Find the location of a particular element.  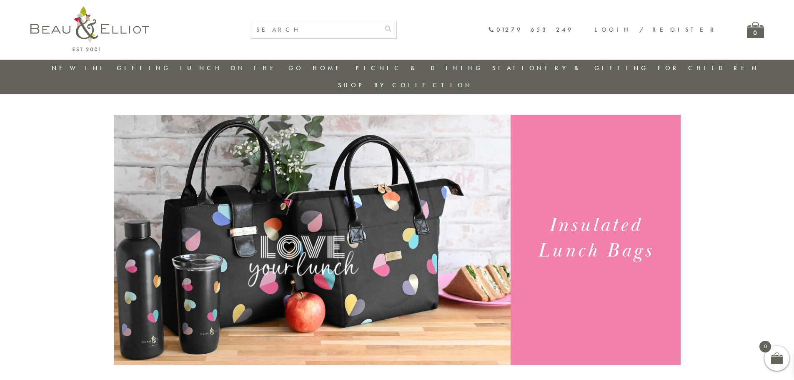

a: Home is located at coordinates (329, 68).